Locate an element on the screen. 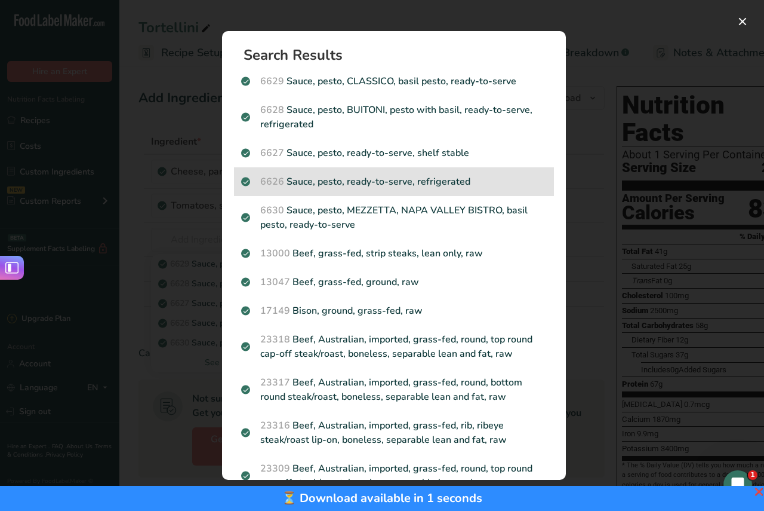 This screenshot has width=764, height=511. h1: Search Results is located at coordinates (399, 55).